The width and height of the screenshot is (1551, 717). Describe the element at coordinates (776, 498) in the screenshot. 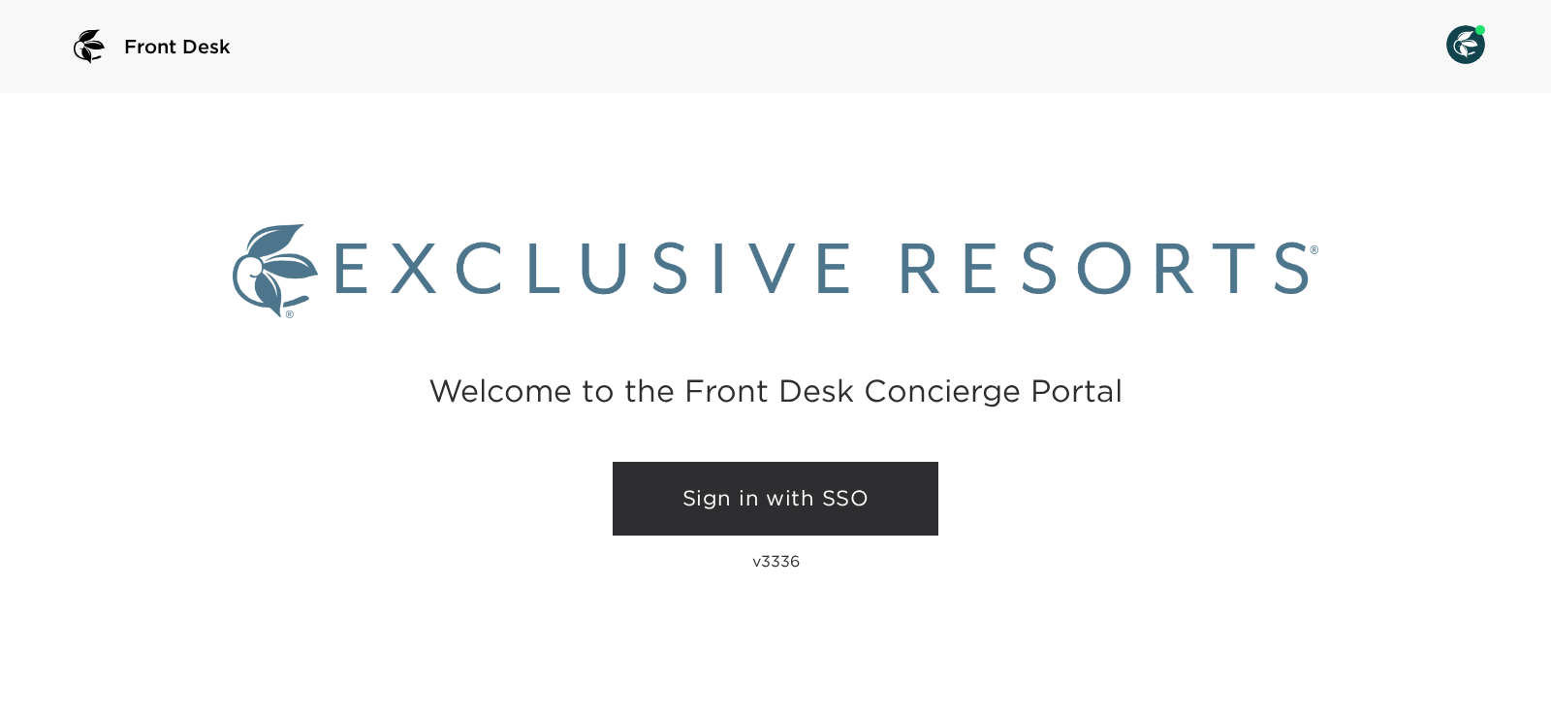

I see `a: Sign in with SSO` at that location.